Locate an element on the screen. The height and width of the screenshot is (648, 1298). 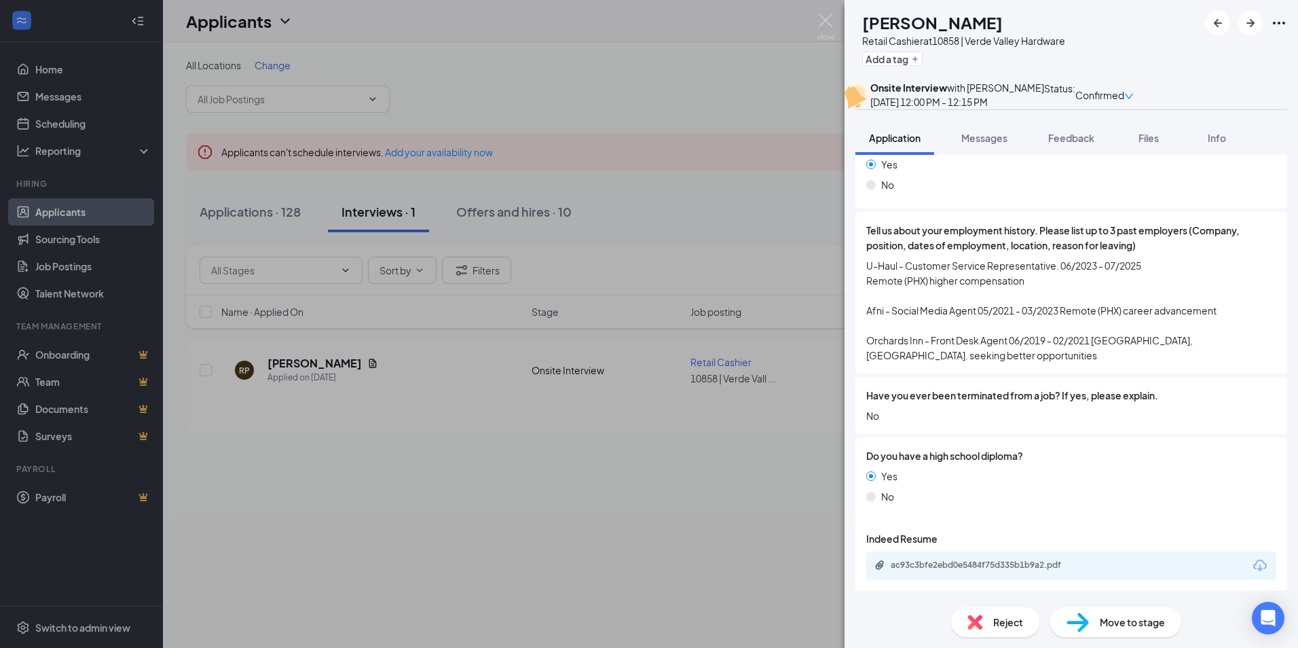
span: U-Haul - Customer Service Representative. 06/2023 - 07/2025 Remote (PHX) higher compensation Afni... is located at coordinates (1071, 310).